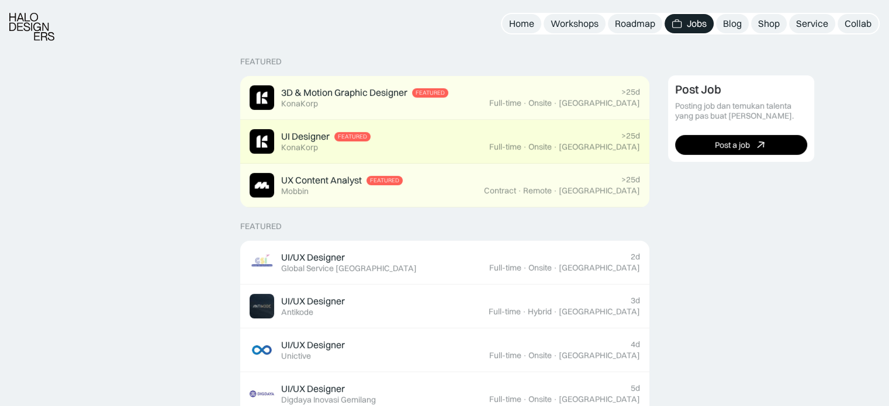 Image resolution: width=889 pixels, height=406 pixels. What do you see at coordinates (574, 23) in the screenshot?
I see `a: Workshops` at bounding box center [574, 23].